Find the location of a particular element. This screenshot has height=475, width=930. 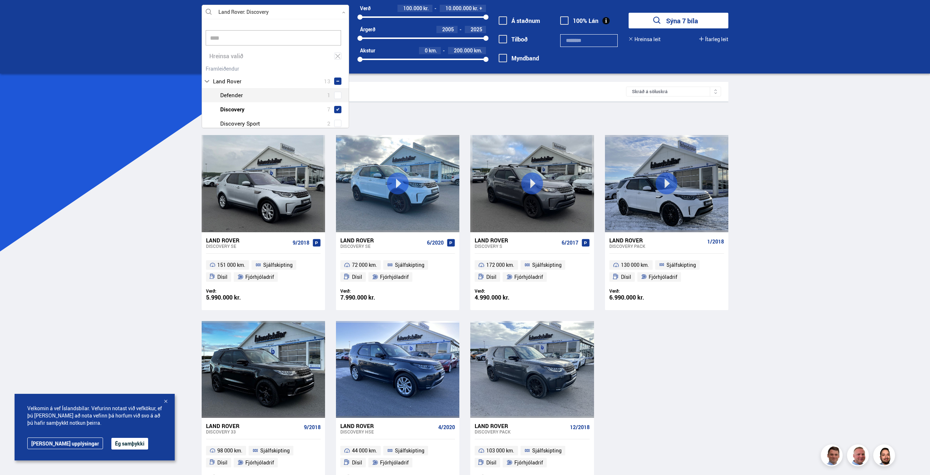

div: Discovery 33 is located at coordinates (253, 432).